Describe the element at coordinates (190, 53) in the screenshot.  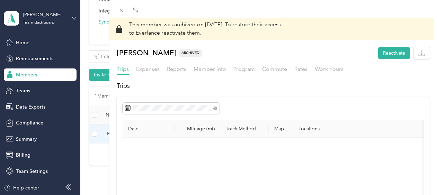
I see `span: ARCHIVED` at that location.